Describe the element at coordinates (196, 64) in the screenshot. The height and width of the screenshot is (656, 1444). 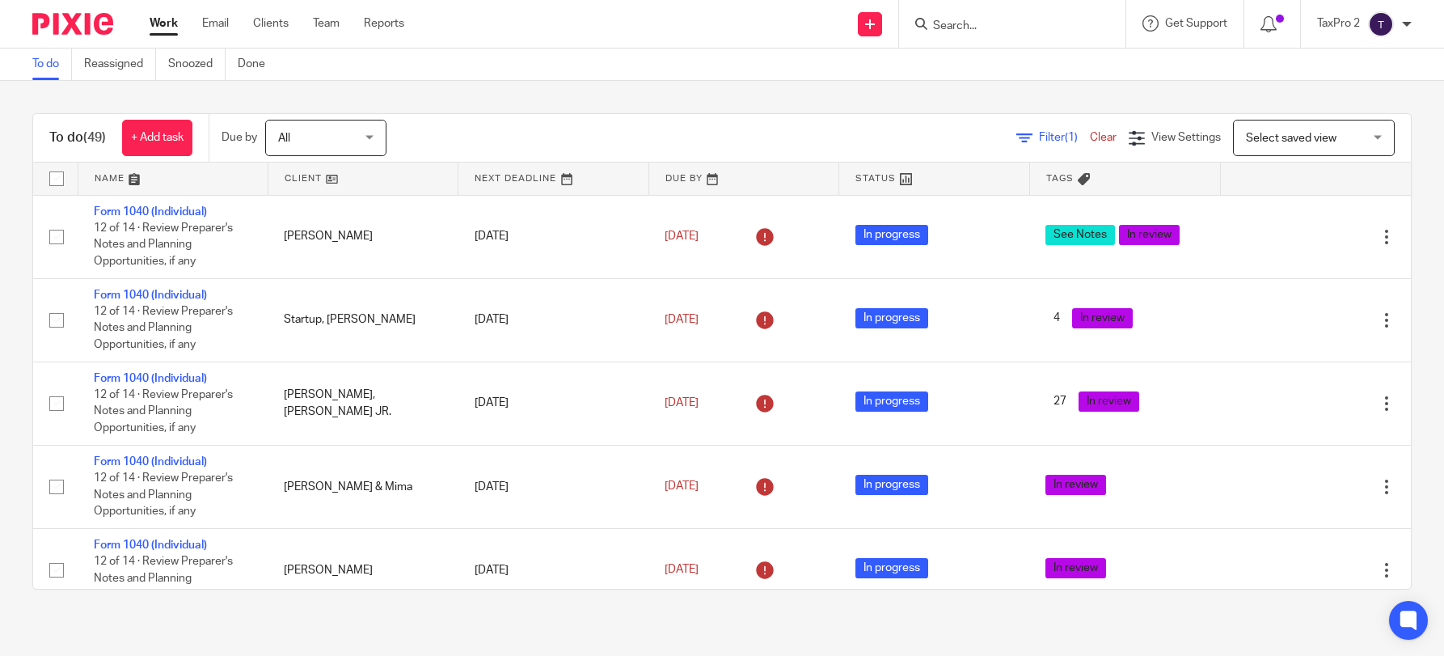
I see `a: Snoozed` at that location.